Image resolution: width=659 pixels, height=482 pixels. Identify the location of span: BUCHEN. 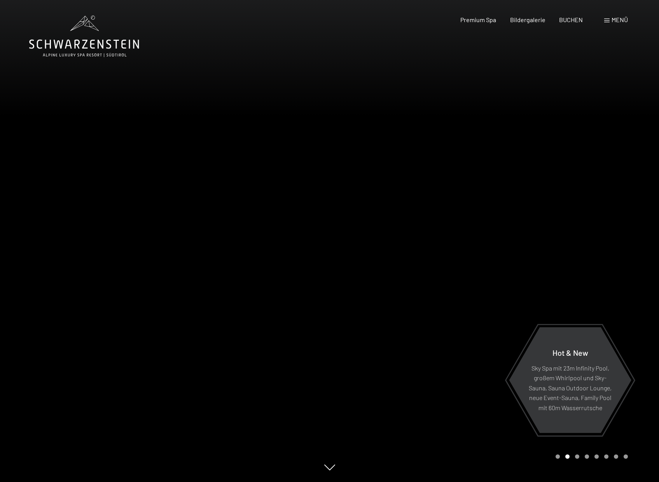
(571, 19).